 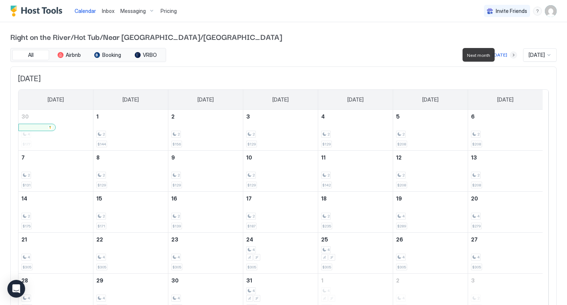 What do you see at coordinates (355, 253) in the screenshot?
I see `td: December 25, 2025` at bounding box center [355, 253].